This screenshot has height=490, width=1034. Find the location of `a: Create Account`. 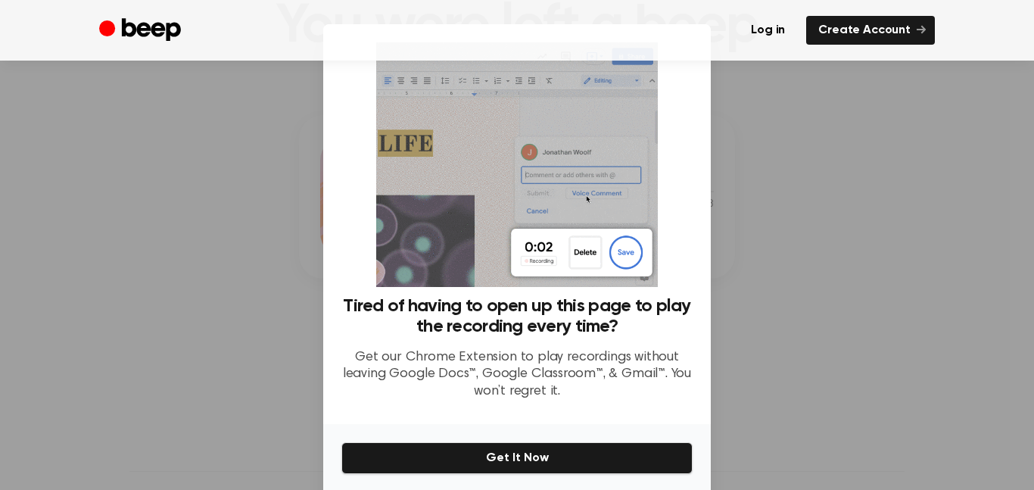

a: Create Account is located at coordinates (870, 30).